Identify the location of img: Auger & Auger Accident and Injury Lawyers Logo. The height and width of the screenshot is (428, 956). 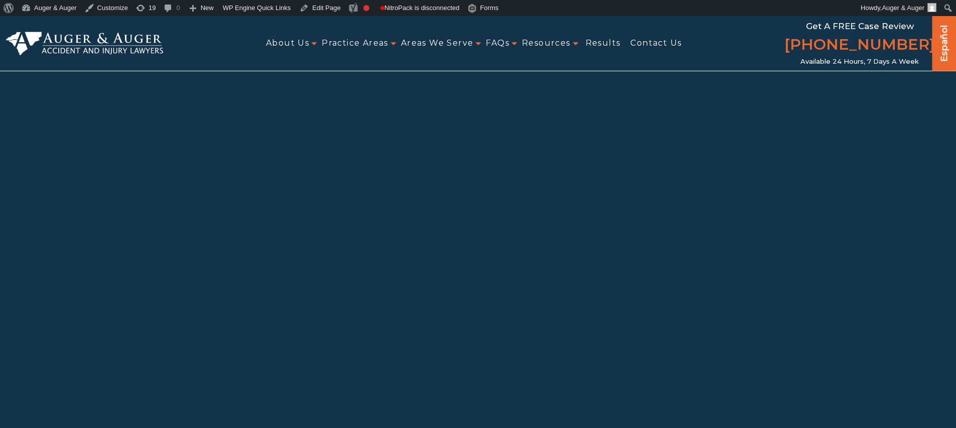
(84, 44).